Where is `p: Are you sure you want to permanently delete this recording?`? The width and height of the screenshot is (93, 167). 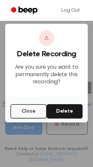
p: Are you sure you want to permanently delete this recording? is located at coordinates (46, 75).